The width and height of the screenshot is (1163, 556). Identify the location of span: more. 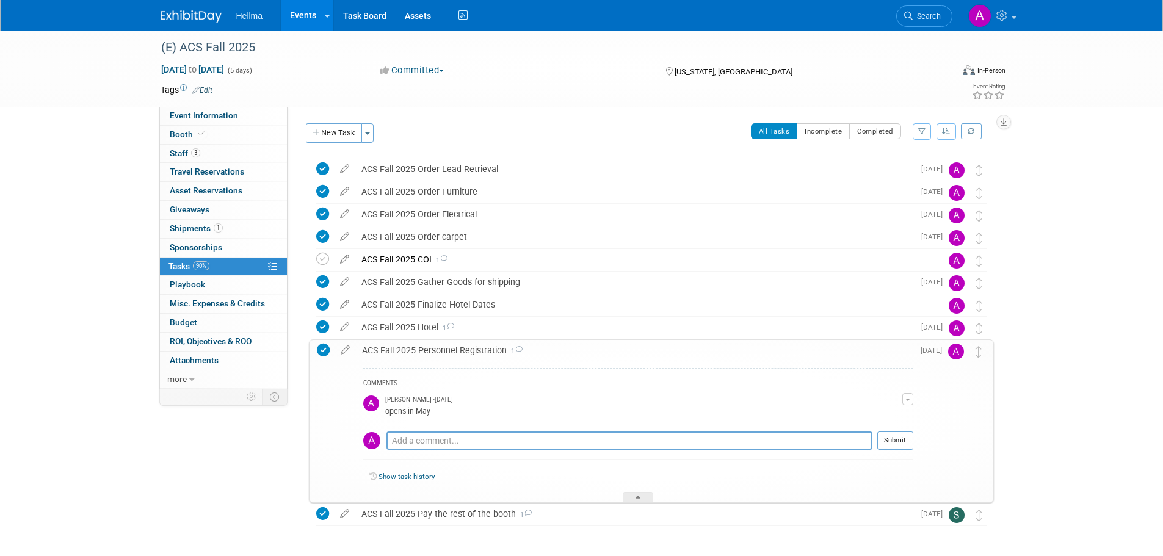
(177, 379).